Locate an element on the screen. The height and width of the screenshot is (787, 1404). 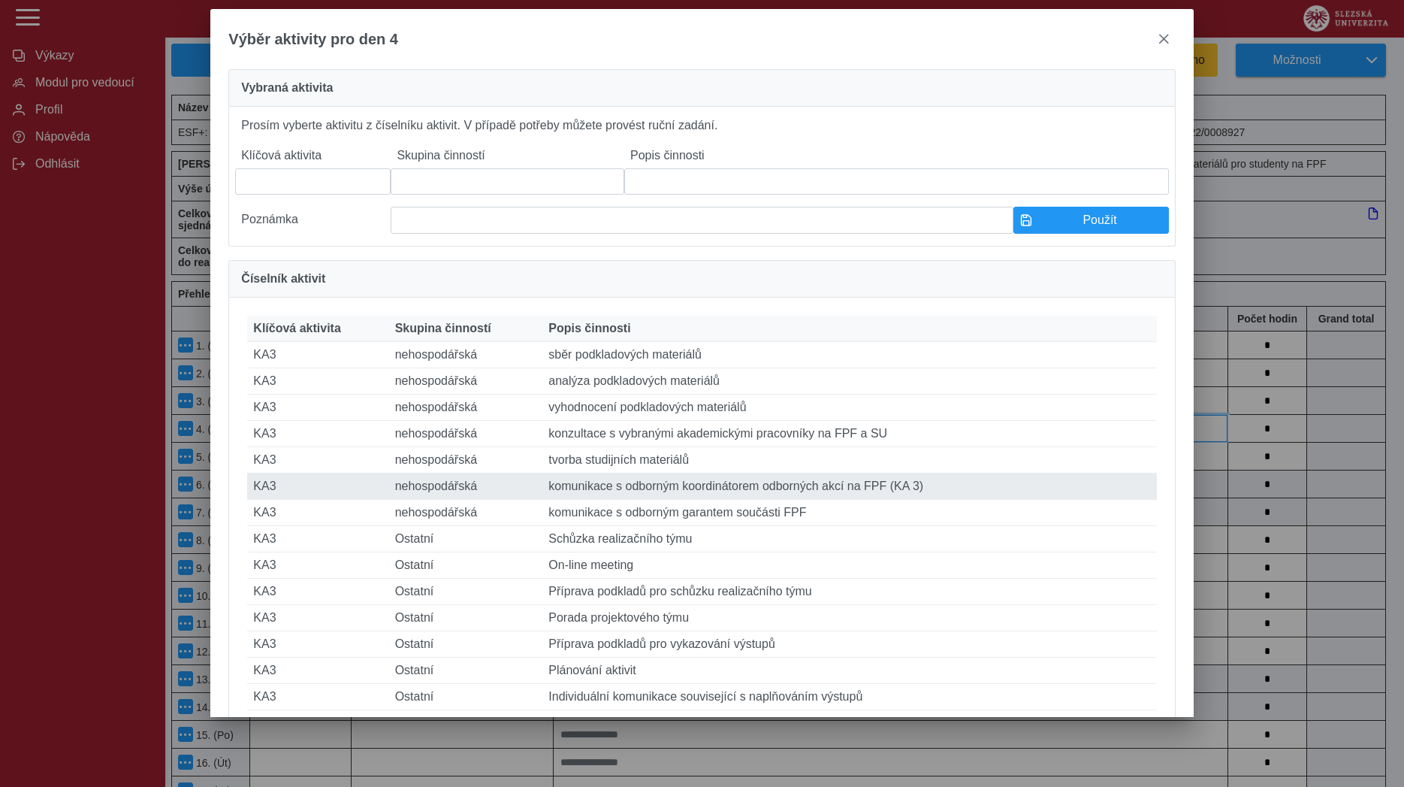
td: konzultace s vybranými akademickými pracovníky na FPF a SU is located at coordinates (849, 433).